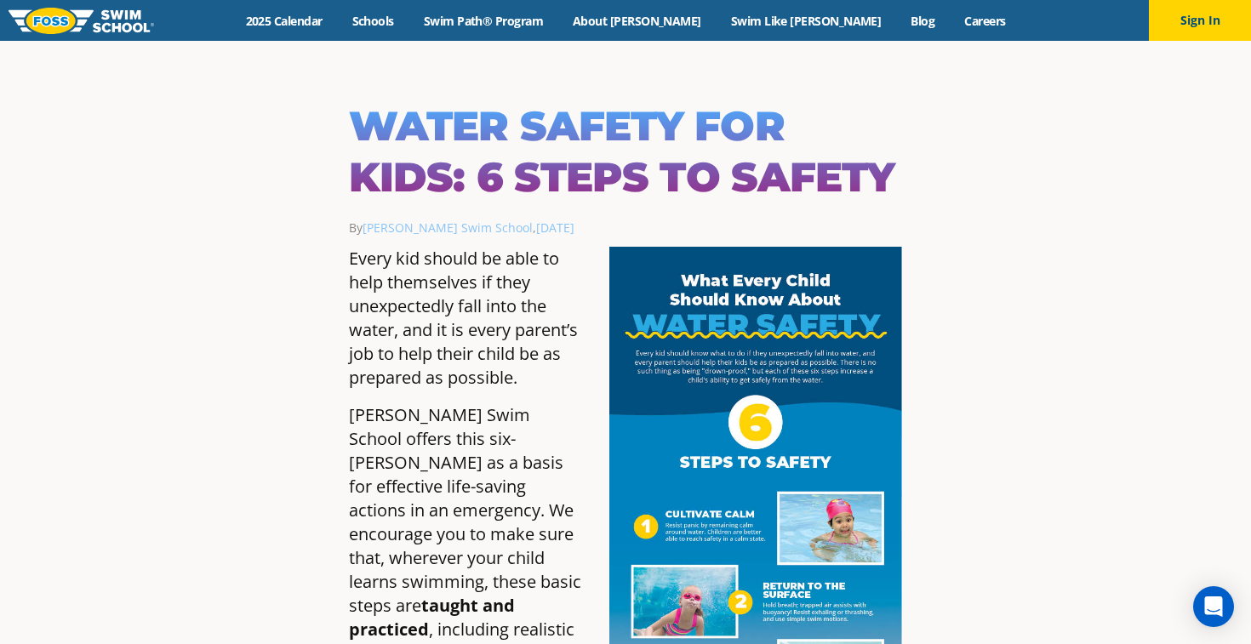  Describe the element at coordinates (985, 20) in the screenshot. I see `a: Careers` at that location.